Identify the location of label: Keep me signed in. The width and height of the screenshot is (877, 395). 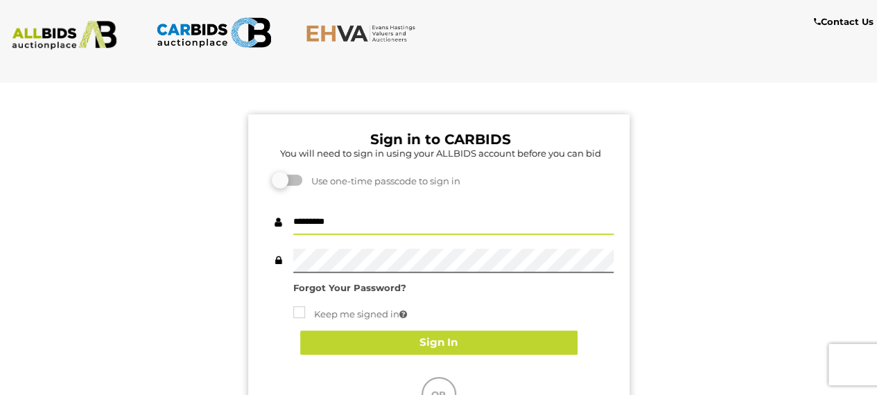
(350, 314).